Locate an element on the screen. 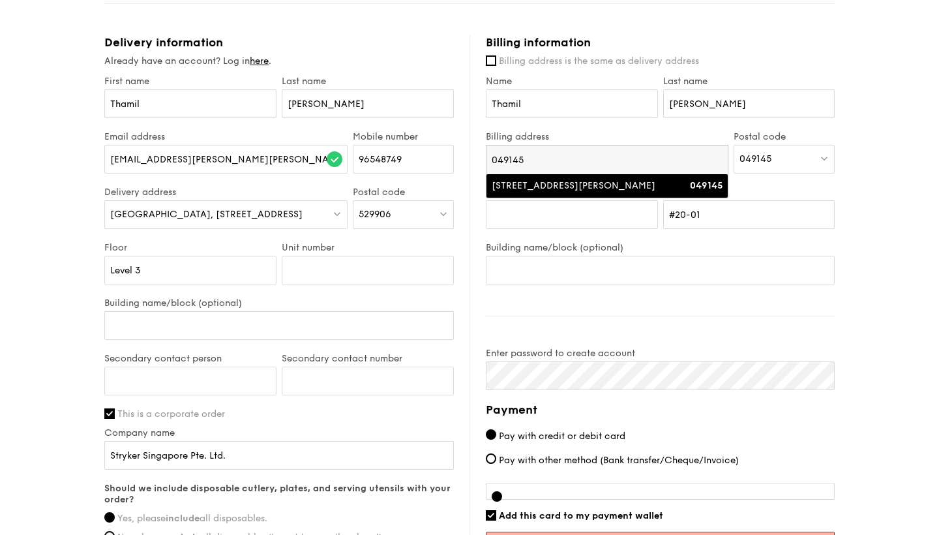 This screenshot has width=939, height=535. strong: include is located at coordinates (183, 518).